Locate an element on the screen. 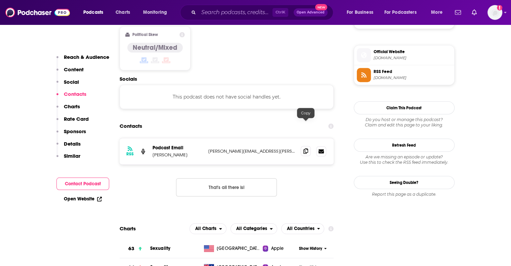 The width and height of the screenshot is (511, 266). p: Rate Card is located at coordinates (76, 119).